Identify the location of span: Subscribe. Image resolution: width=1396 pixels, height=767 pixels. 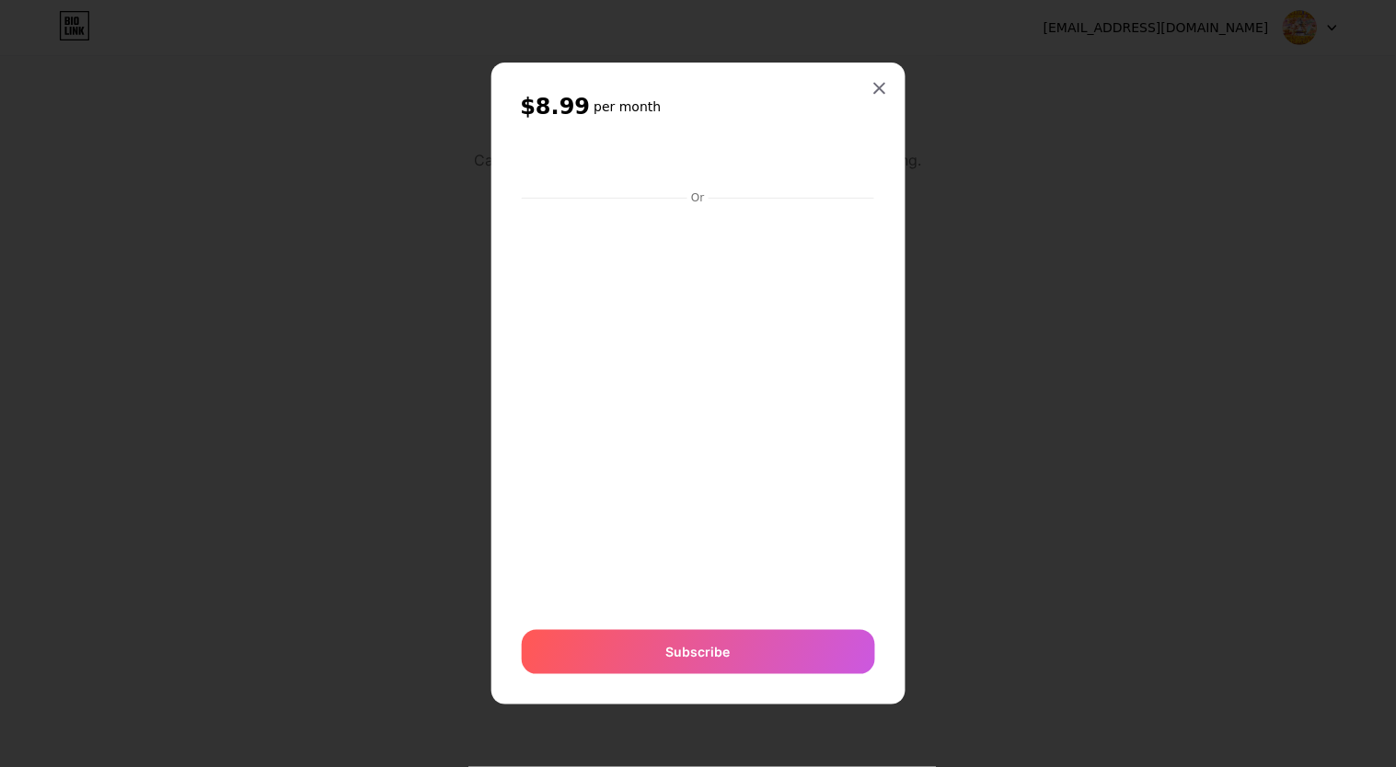
(698, 651).